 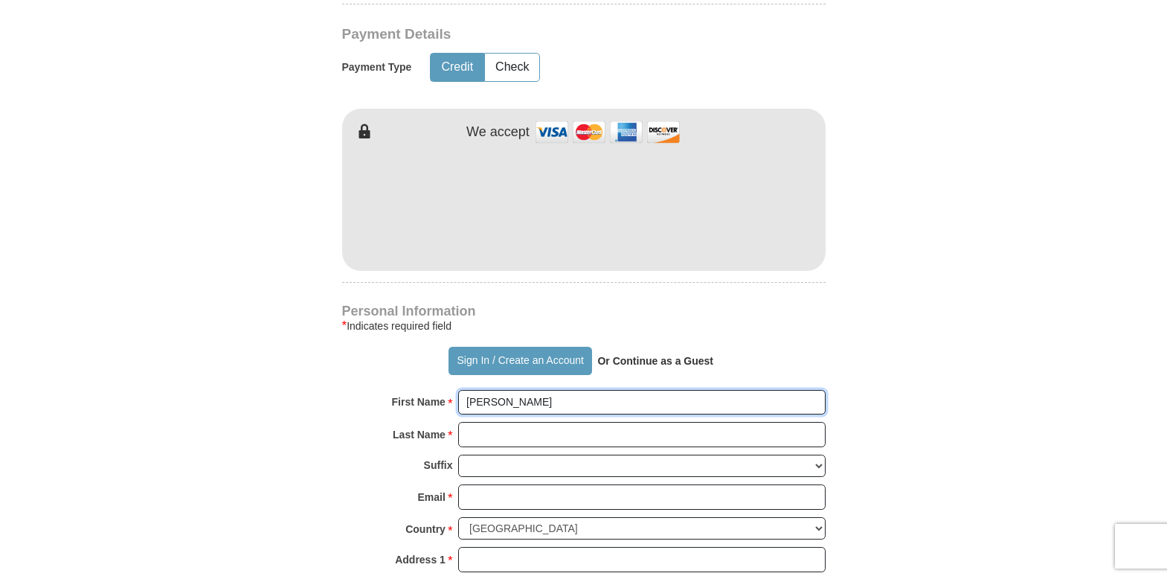 I want to click on img: credit cards accepted, so click(x=608, y=132).